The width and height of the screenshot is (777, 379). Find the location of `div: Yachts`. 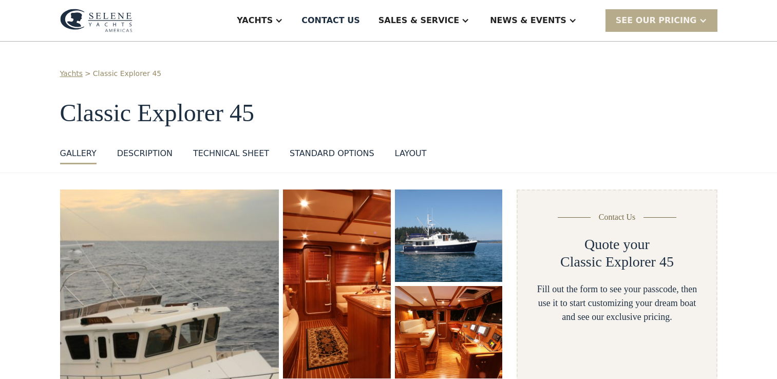

div: Yachts is located at coordinates (255, 21).